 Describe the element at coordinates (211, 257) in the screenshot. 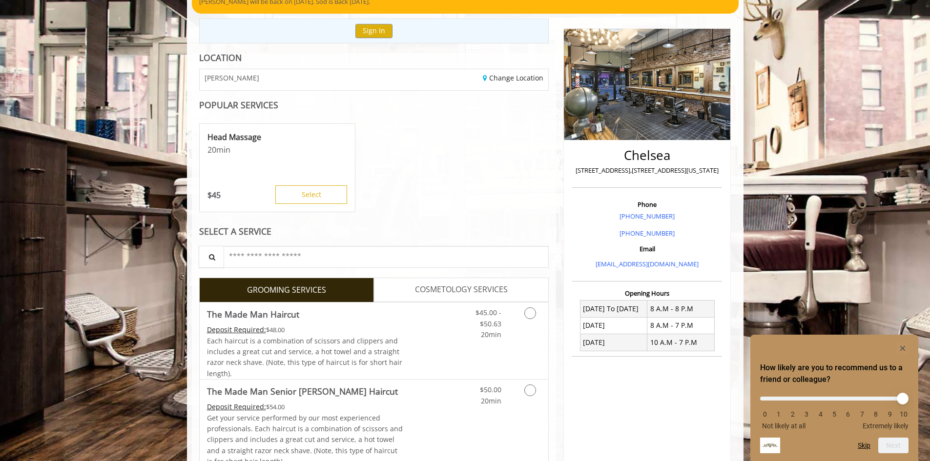

I see `button: Service Search` at that location.